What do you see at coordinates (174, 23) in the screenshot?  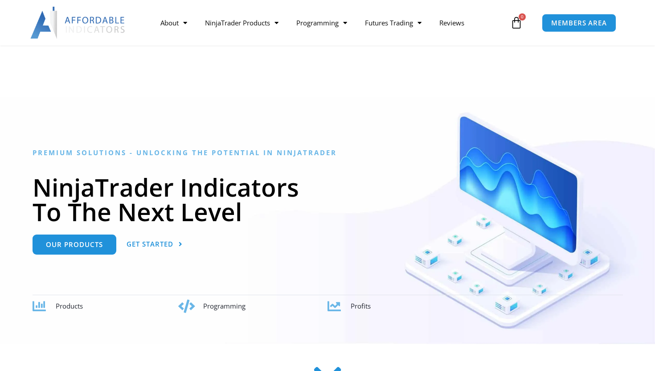 I see `a: About` at bounding box center [174, 23].